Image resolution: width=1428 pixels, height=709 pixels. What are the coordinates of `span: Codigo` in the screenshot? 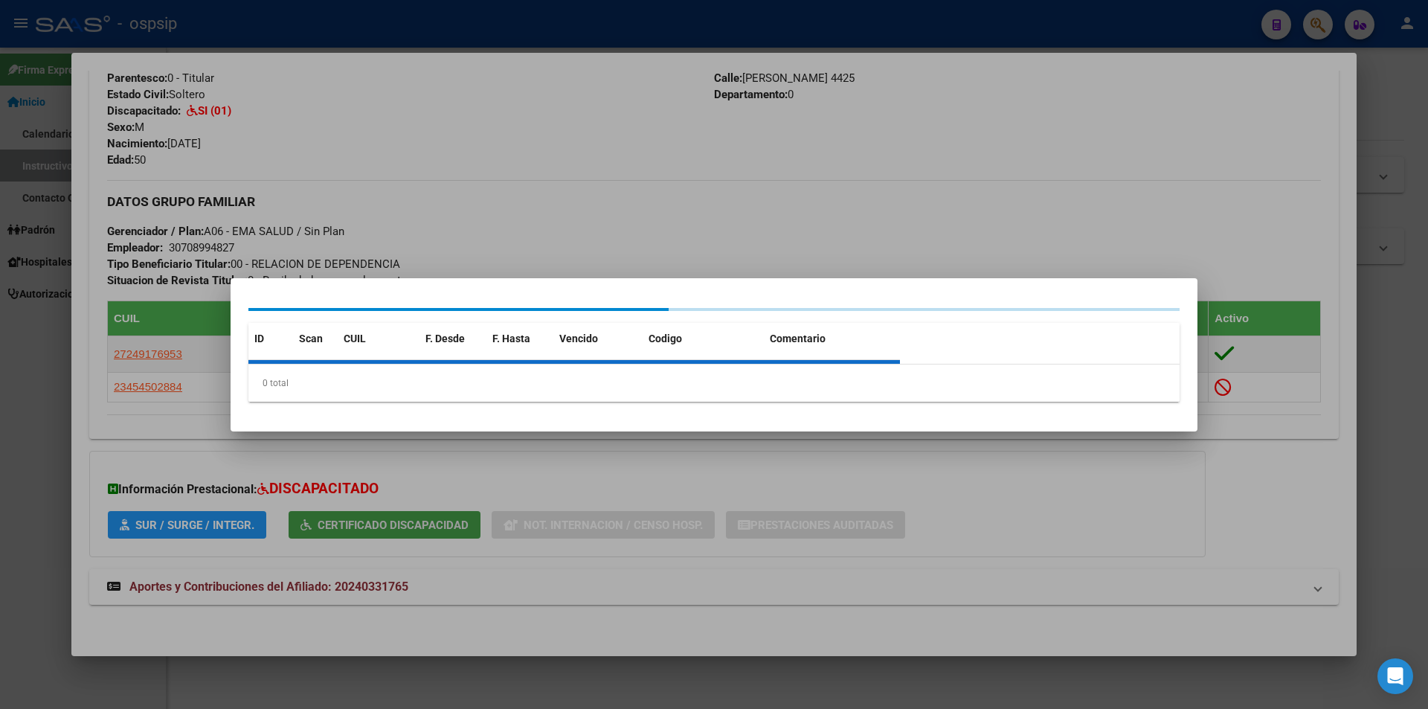 It's located at (665, 338).